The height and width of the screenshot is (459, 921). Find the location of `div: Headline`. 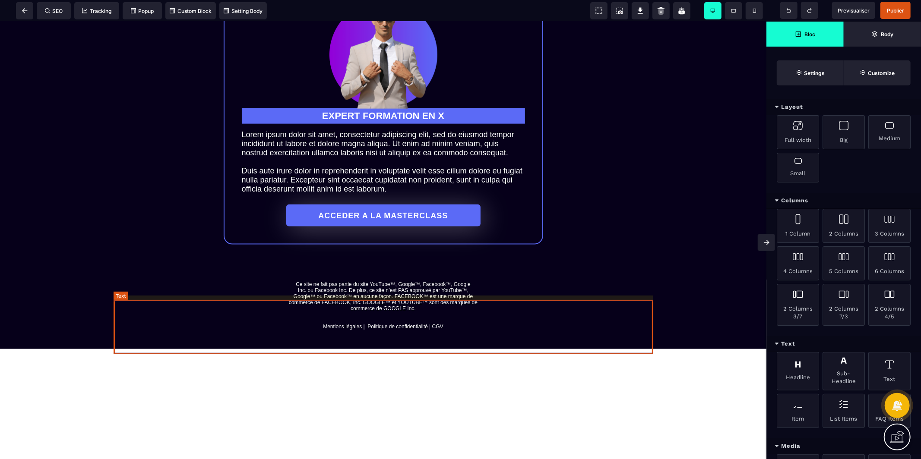

div: Headline is located at coordinates (798, 371).